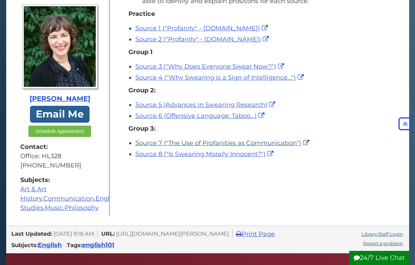  Describe the element at coordinates (60, 180) in the screenshot. I see `strong: Subjects:` at that location.